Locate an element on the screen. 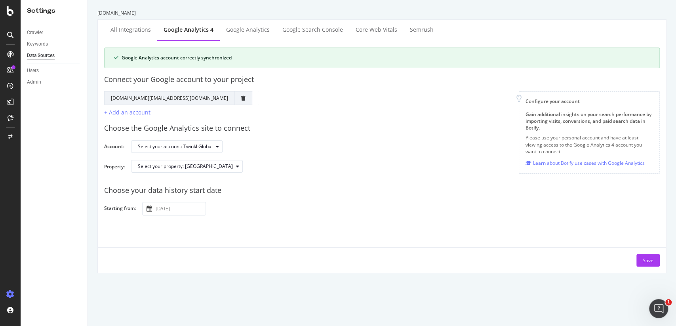 The height and width of the screenshot is (326, 676). div: Admin is located at coordinates (34, 82).